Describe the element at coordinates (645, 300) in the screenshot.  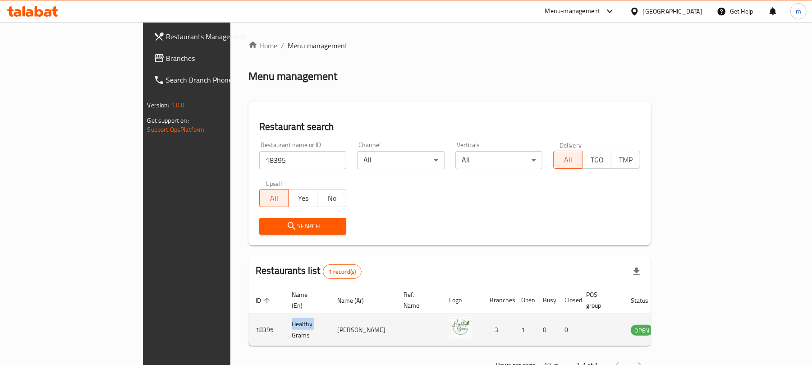
I see `span: Status` at that location.